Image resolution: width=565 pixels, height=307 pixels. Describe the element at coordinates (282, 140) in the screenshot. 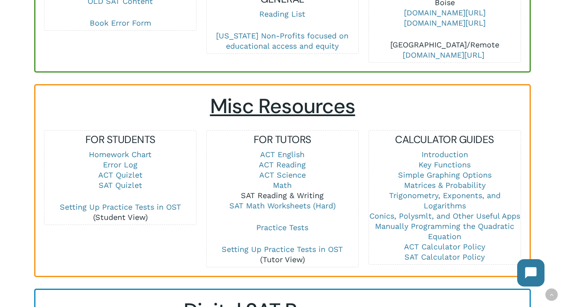

I see `h5: FOR TUTORS` at that location.